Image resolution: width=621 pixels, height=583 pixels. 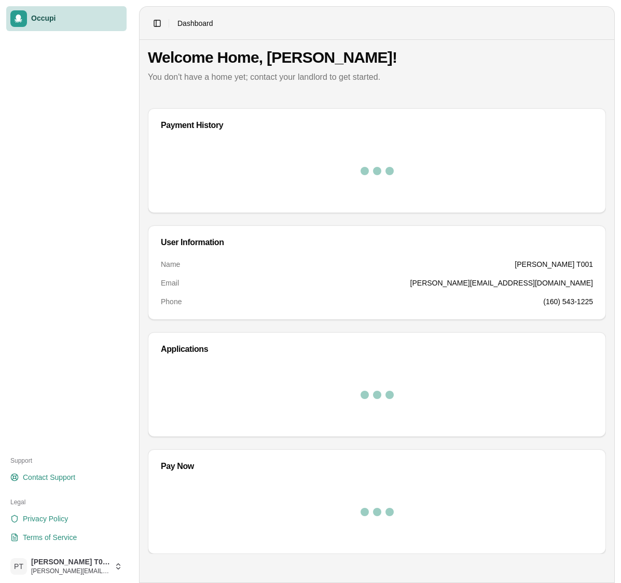 I want to click on span: Contact Support, so click(x=49, y=478).